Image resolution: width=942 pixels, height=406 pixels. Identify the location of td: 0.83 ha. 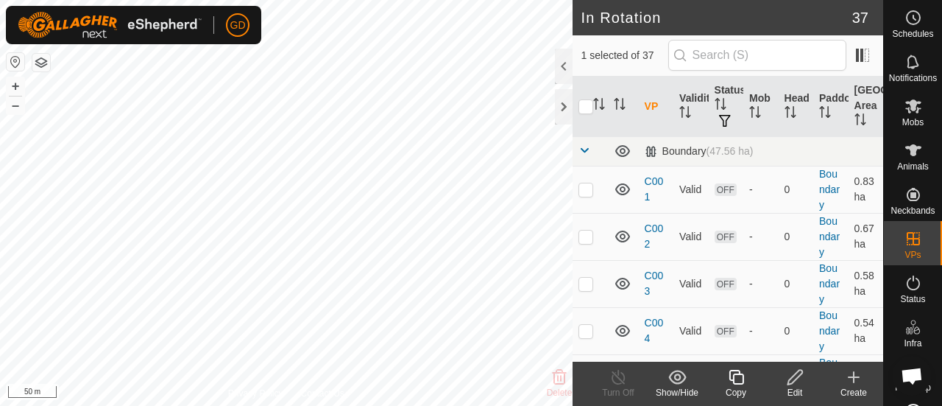
(866, 189).